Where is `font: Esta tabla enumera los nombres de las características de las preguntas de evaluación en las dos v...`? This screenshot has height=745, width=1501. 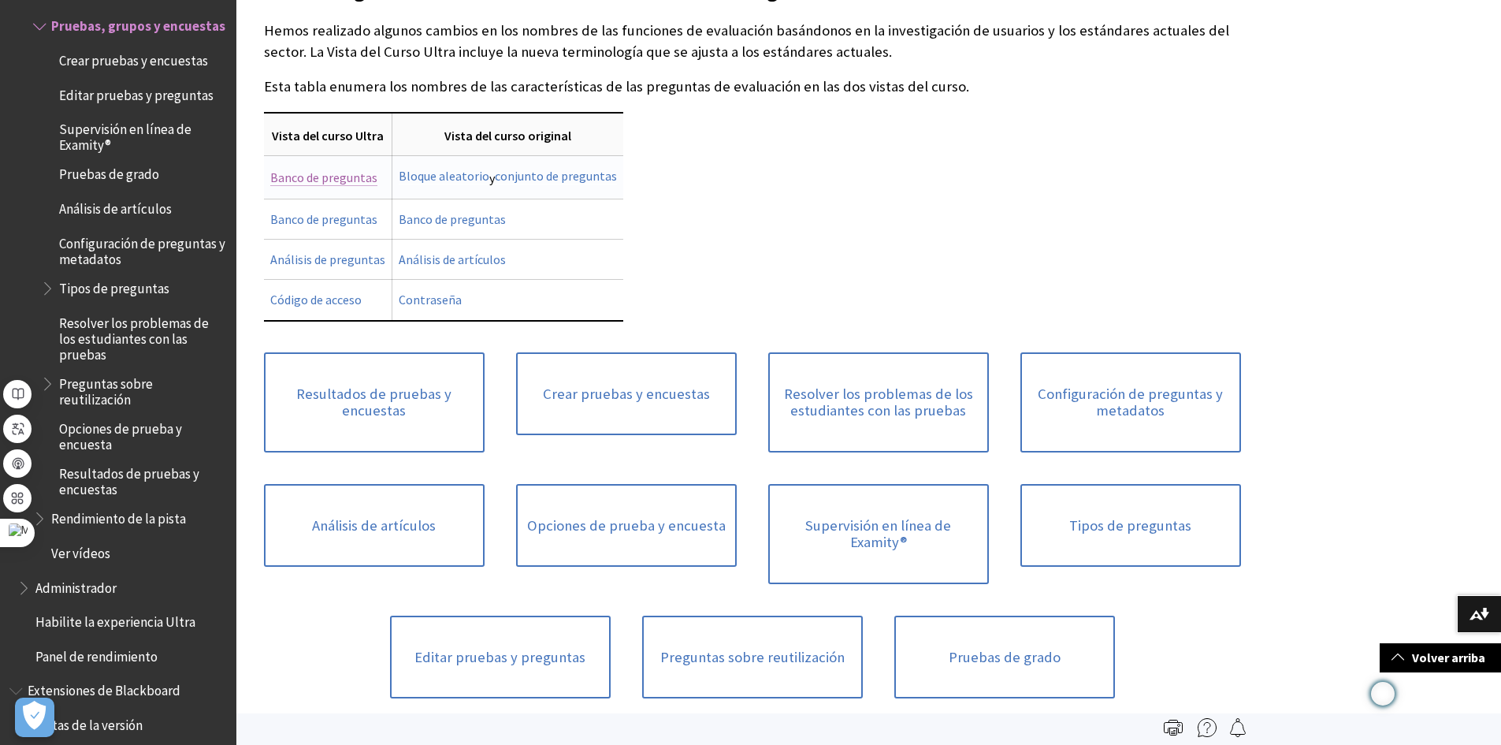 font: Esta tabla enumera los nombres de las características de las preguntas de evaluación en las dos v... is located at coordinates (616, 86).